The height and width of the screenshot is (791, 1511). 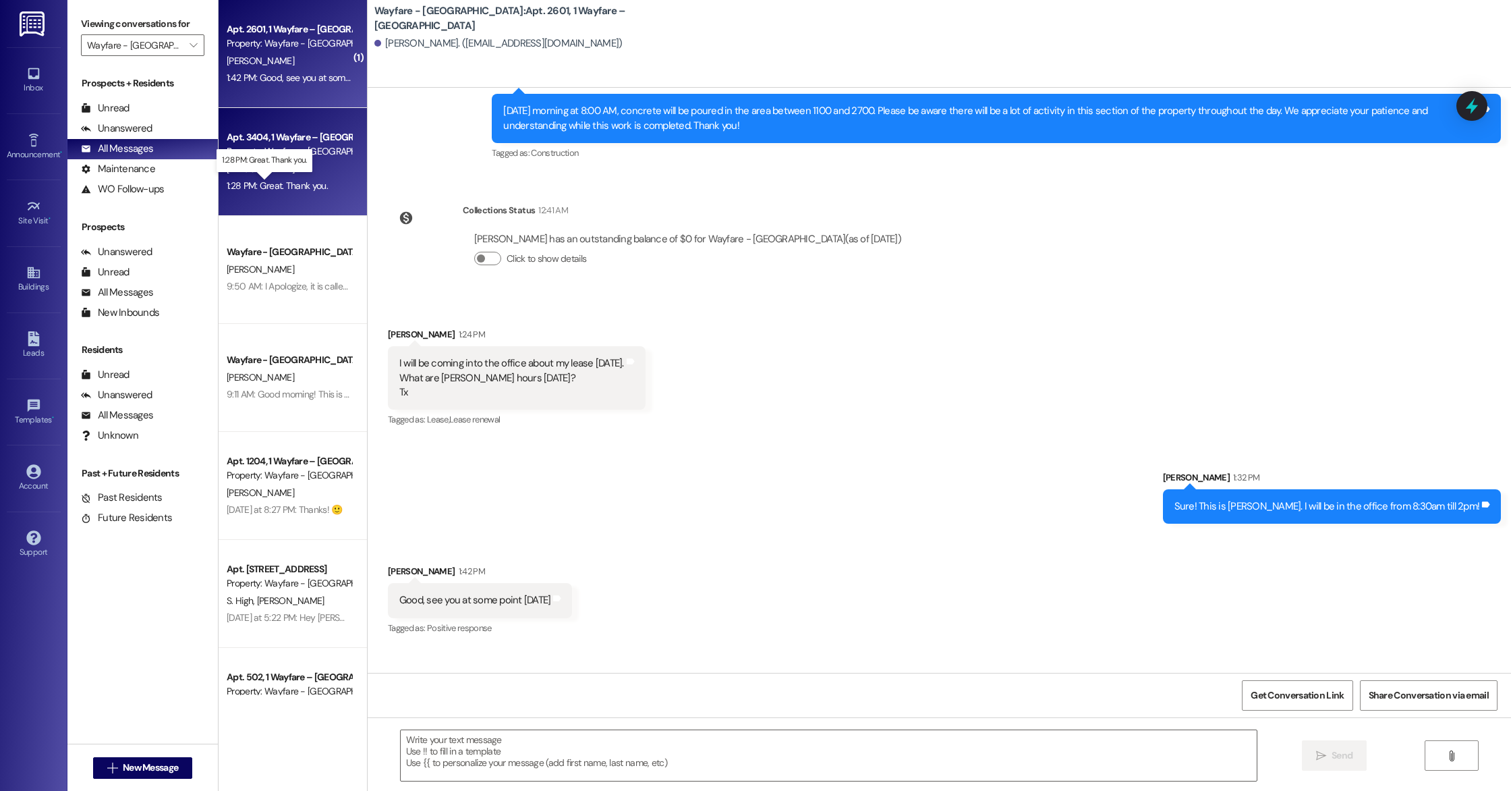 I want to click on div: Prospects, so click(x=142, y=227).